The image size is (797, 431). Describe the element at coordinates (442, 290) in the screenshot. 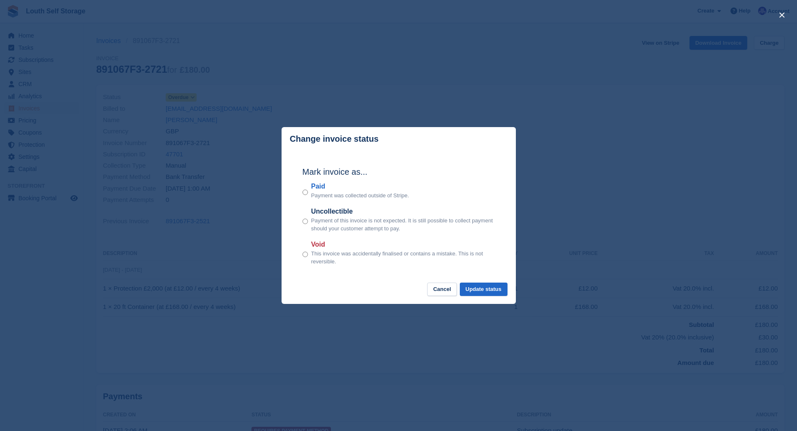

I see `button: Cancel` at that location.